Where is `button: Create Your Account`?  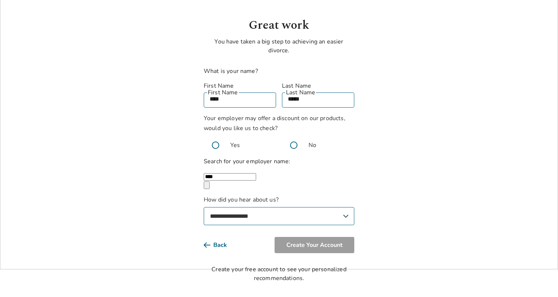
button: Create Your Account is located at coordinates (314, 245).